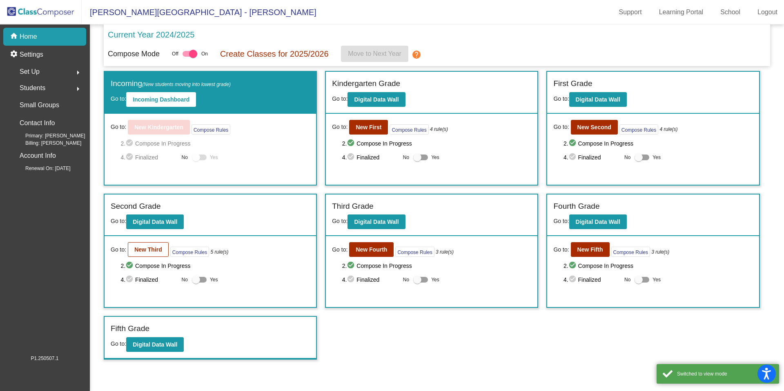  I want to click on label: First Grade, so click(572, 84).